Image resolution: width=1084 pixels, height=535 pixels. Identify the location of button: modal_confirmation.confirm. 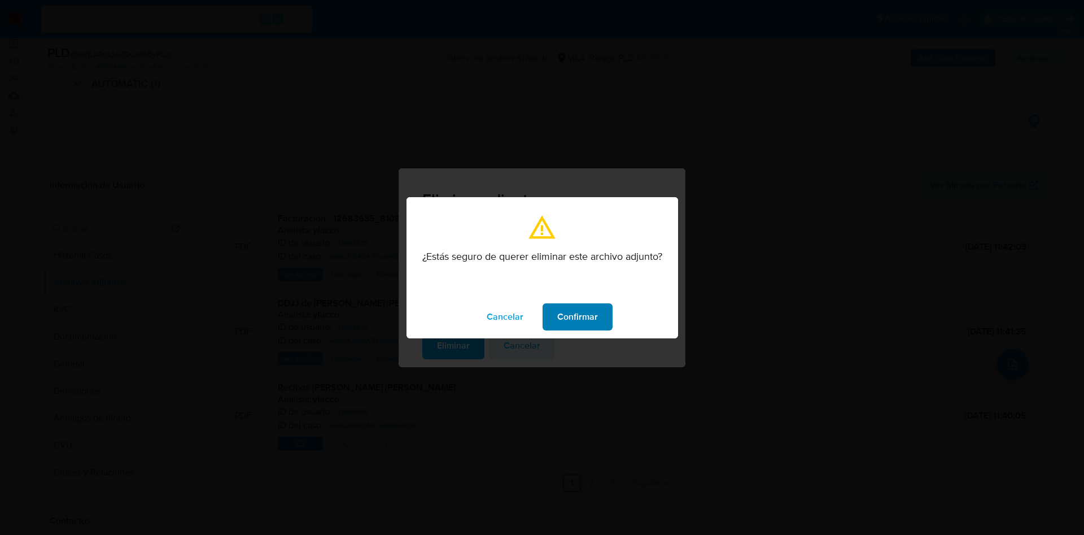
(578, 317).